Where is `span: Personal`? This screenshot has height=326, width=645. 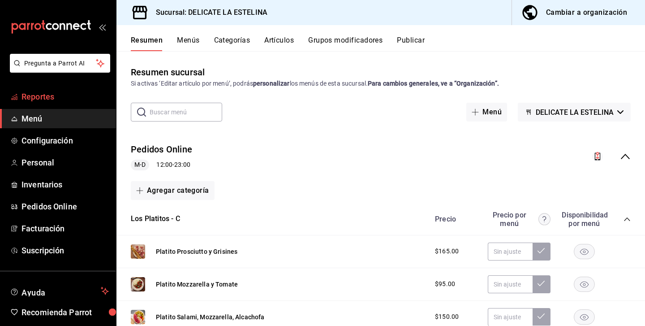 span: Personal is located at coordinates (65, 162).